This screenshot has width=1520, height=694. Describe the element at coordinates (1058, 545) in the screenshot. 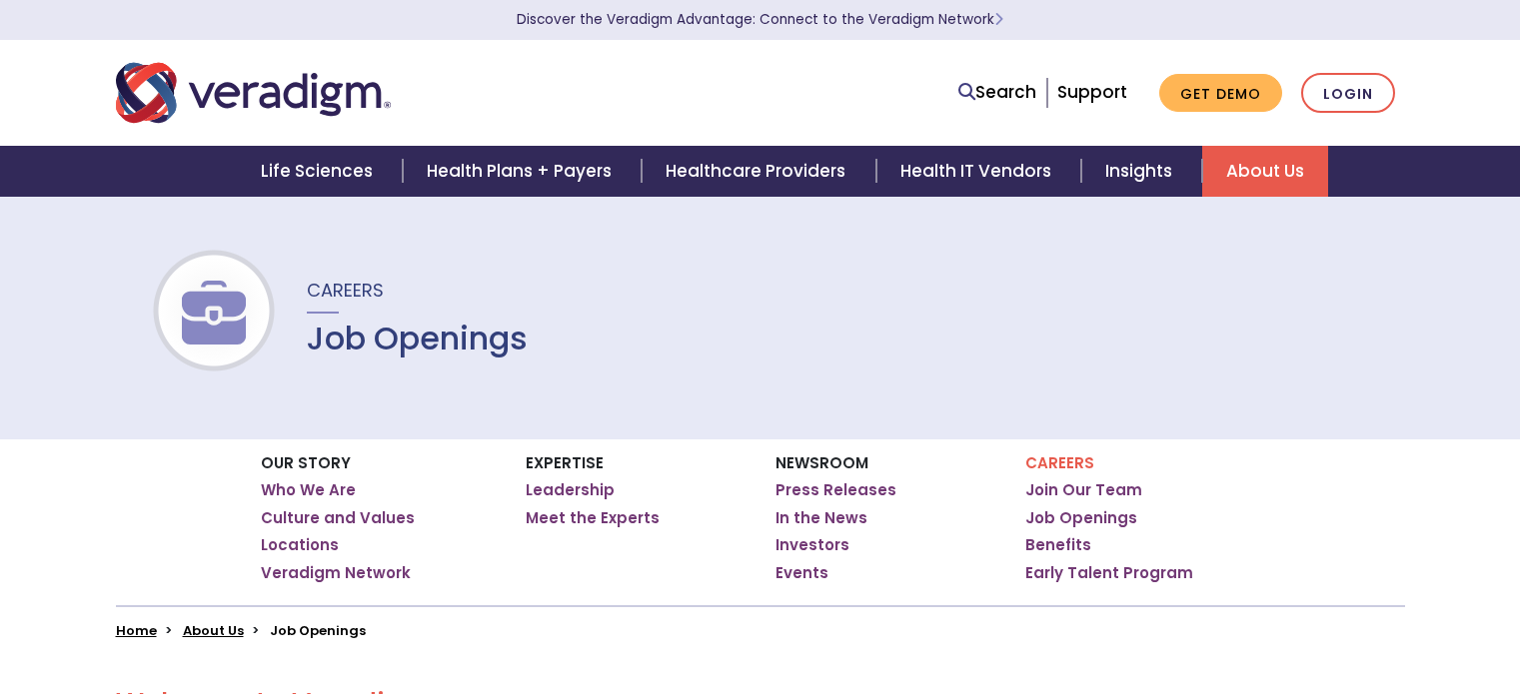

I see `a: Benefits` at that location.